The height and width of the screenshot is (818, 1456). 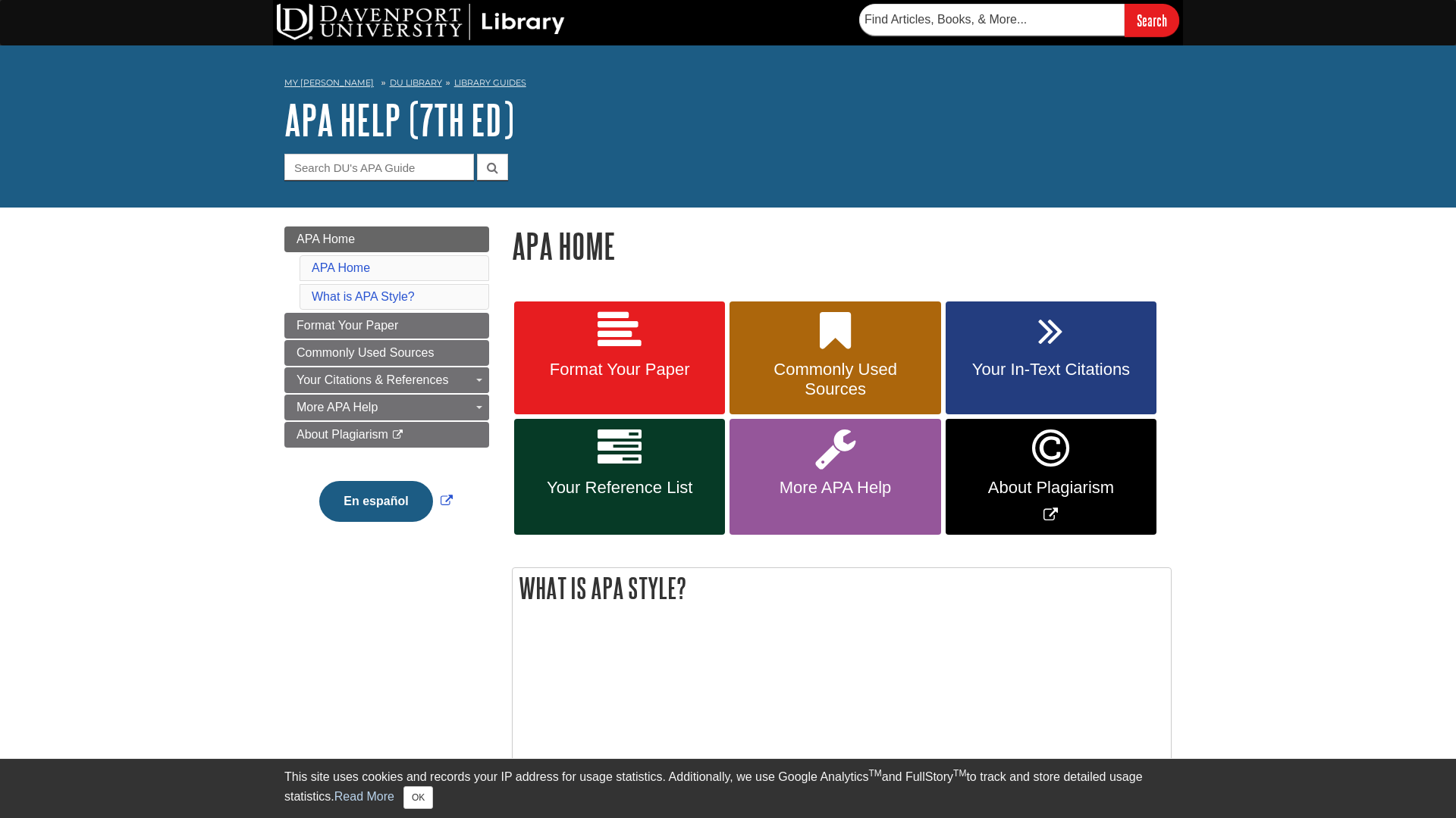 I want to click on i: This link opens in a new window, so click(x=397, y=435).